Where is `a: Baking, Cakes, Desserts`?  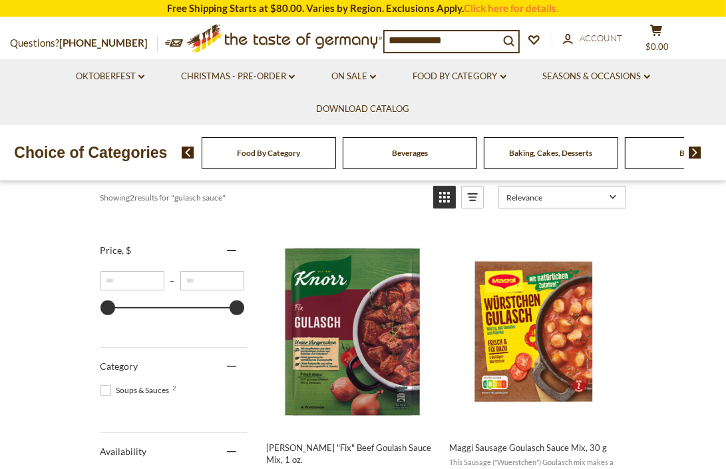 a: Baking, Cakes, Desserts is located at coordinates (551, 152).